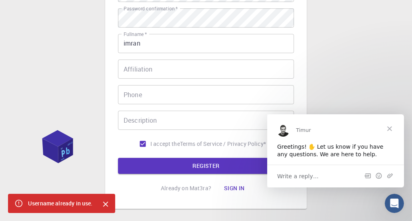 This screenshot has width=412, height=221. I want to click on img: Profile image for Timur, so click(16, 16).